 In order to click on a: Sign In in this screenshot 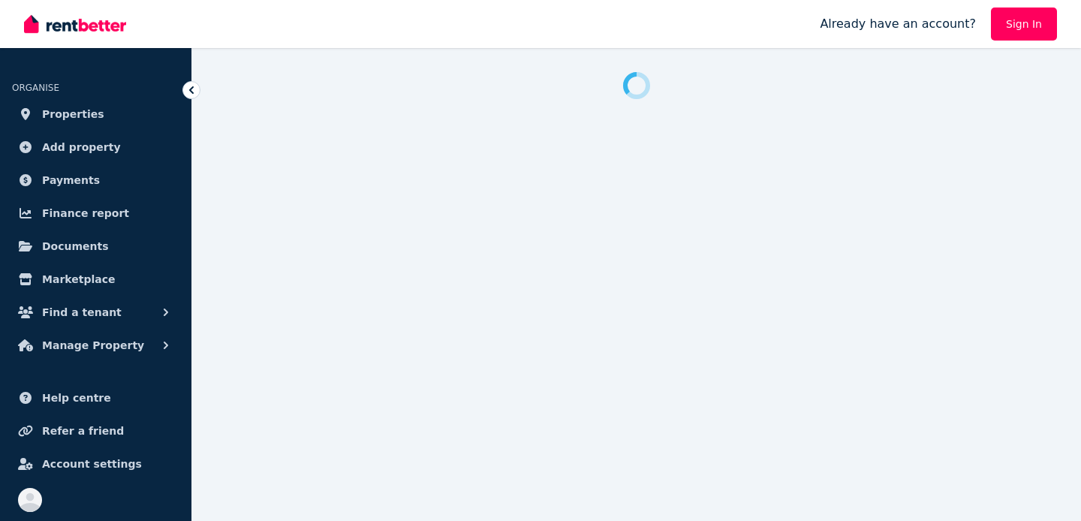, I will do `click(1024, 24)`.